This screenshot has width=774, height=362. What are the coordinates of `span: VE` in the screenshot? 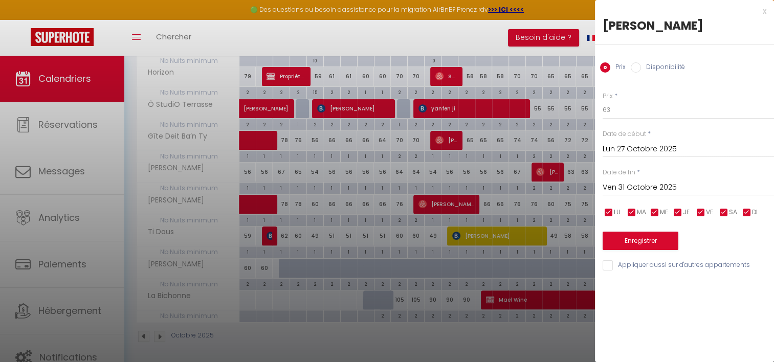 It's located at (710, 212).